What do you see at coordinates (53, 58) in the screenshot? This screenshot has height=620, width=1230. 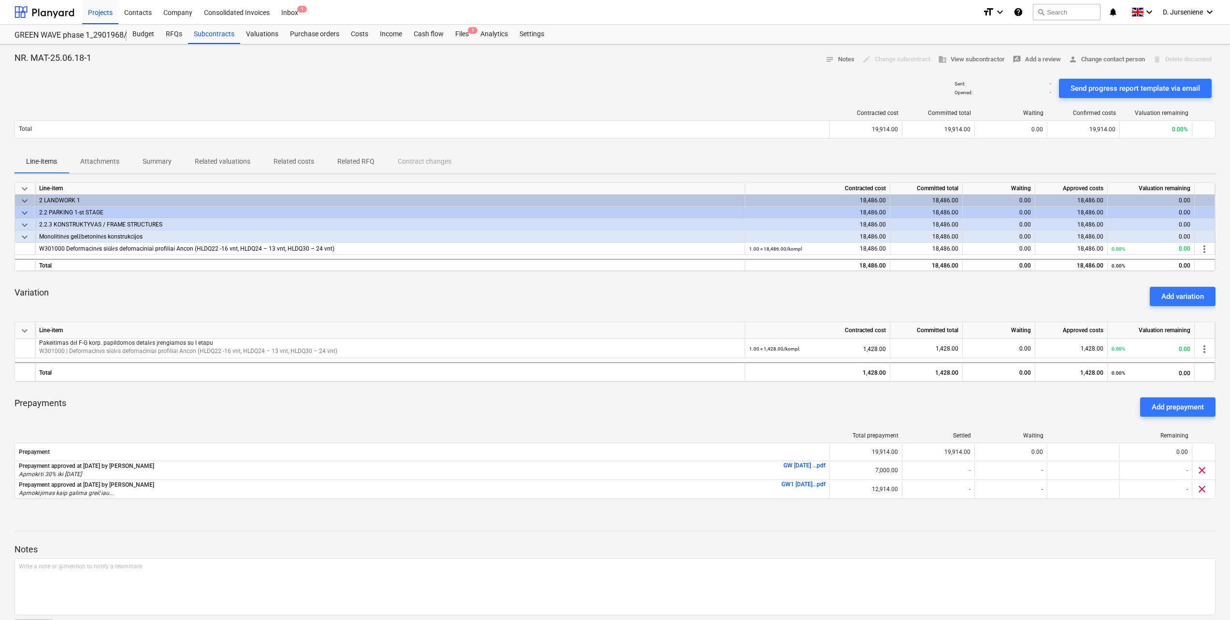 I see `p: NR. MAT-25.06.18-1` at bounding box center [53, 58].